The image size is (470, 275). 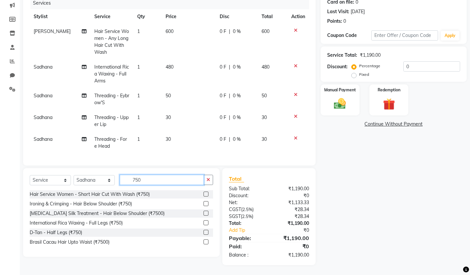 I want to click on div: Last Visit:, so click(x=338, y=12).